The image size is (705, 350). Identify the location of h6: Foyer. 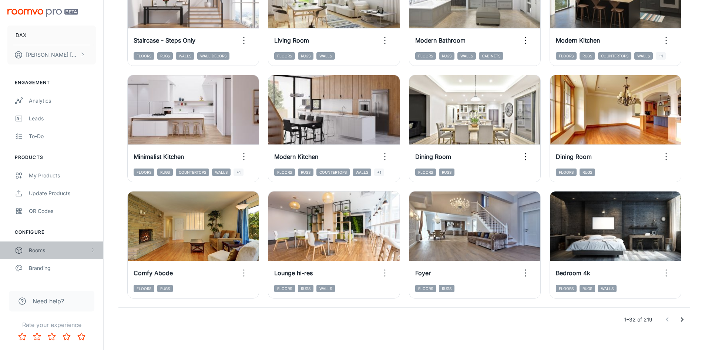
(423, 273).